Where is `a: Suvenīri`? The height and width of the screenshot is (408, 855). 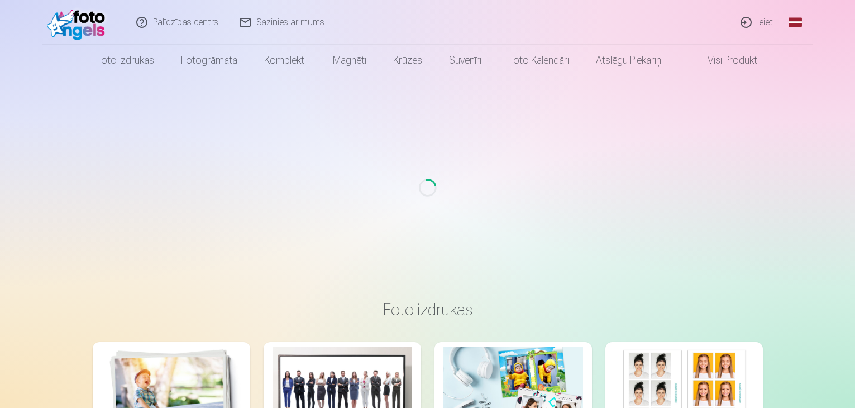 a: Suvenīri is located at coordinates (465, 60).